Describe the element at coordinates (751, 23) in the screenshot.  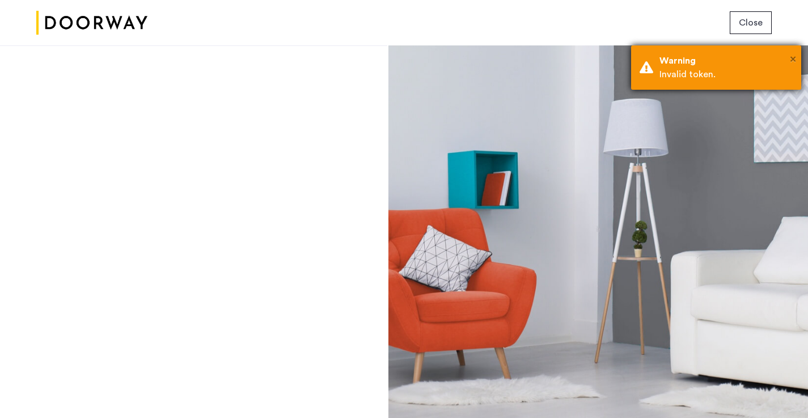
I see `span: Close` at that location.